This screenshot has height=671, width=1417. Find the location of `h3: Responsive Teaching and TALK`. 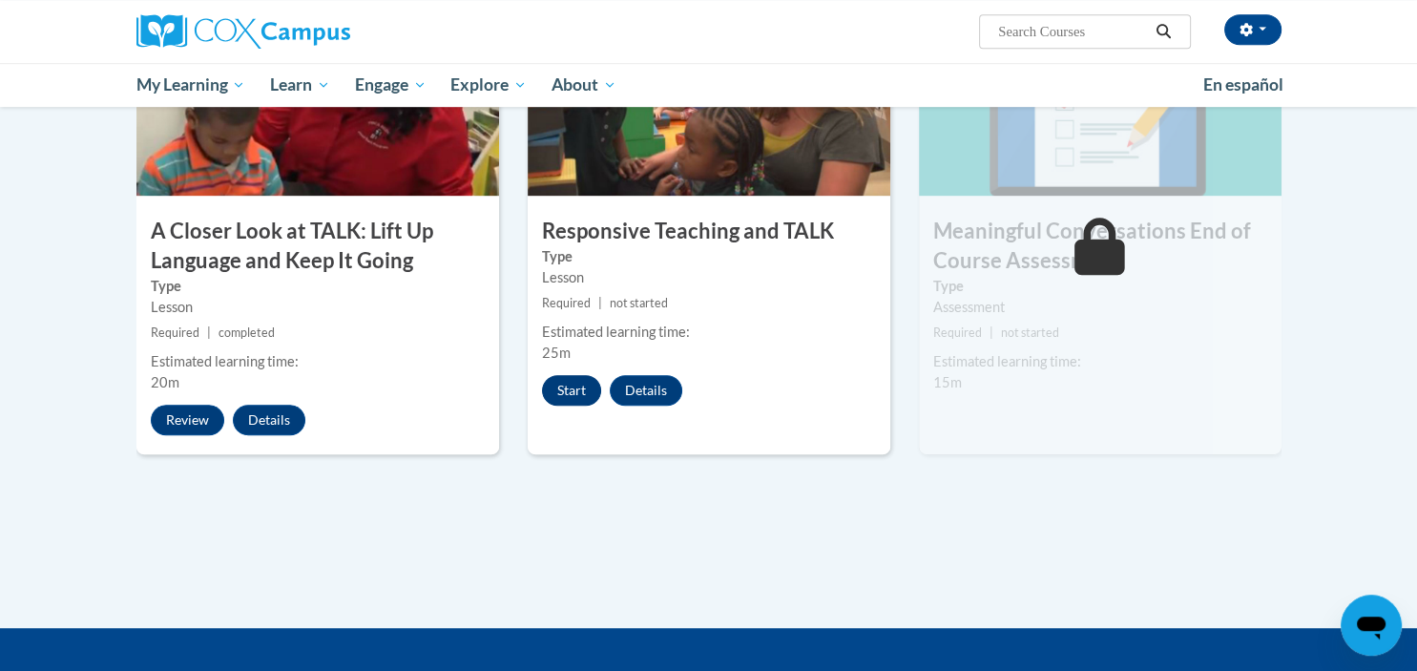

h3: Responsive Teaching and TALK is located at coordinates (709, 231).